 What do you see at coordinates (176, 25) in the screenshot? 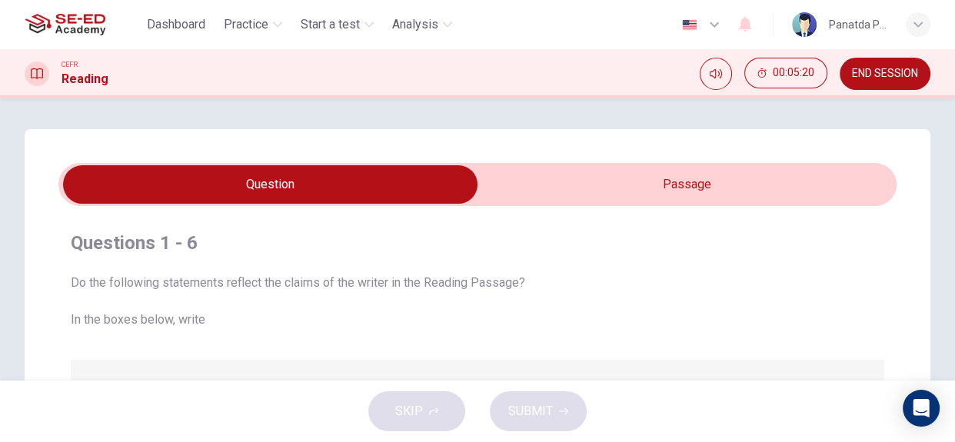
I see `span: Dashboard` at bounding box center [176, 25].